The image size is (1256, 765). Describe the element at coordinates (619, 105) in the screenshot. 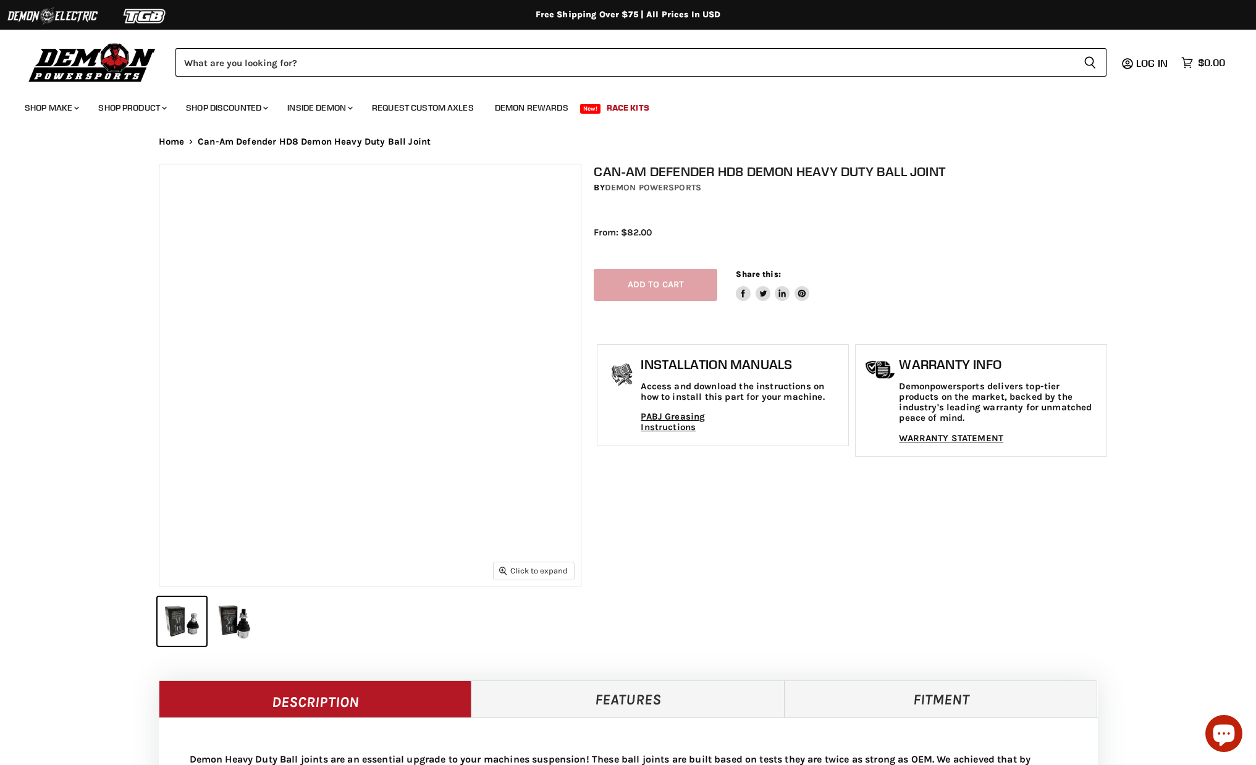

I see `ul: Main menu` at that location.